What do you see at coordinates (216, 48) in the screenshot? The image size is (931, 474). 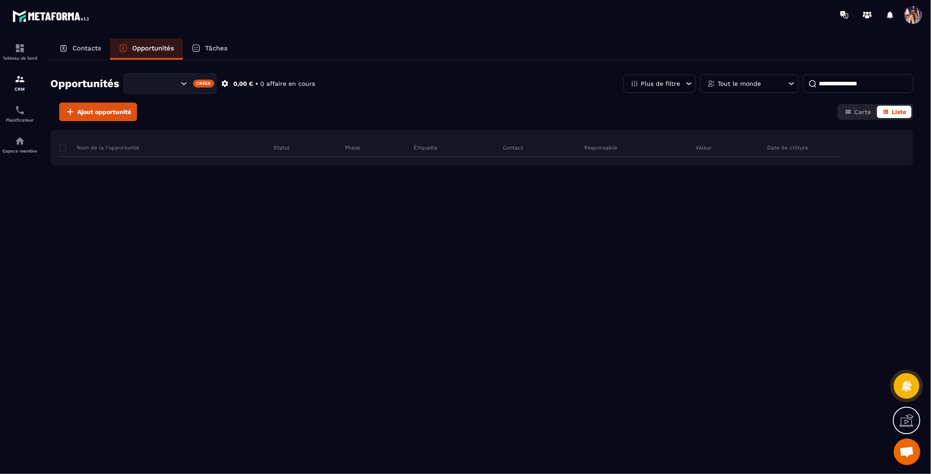 I see `p: Tâches` at bounding box center [216, 48].